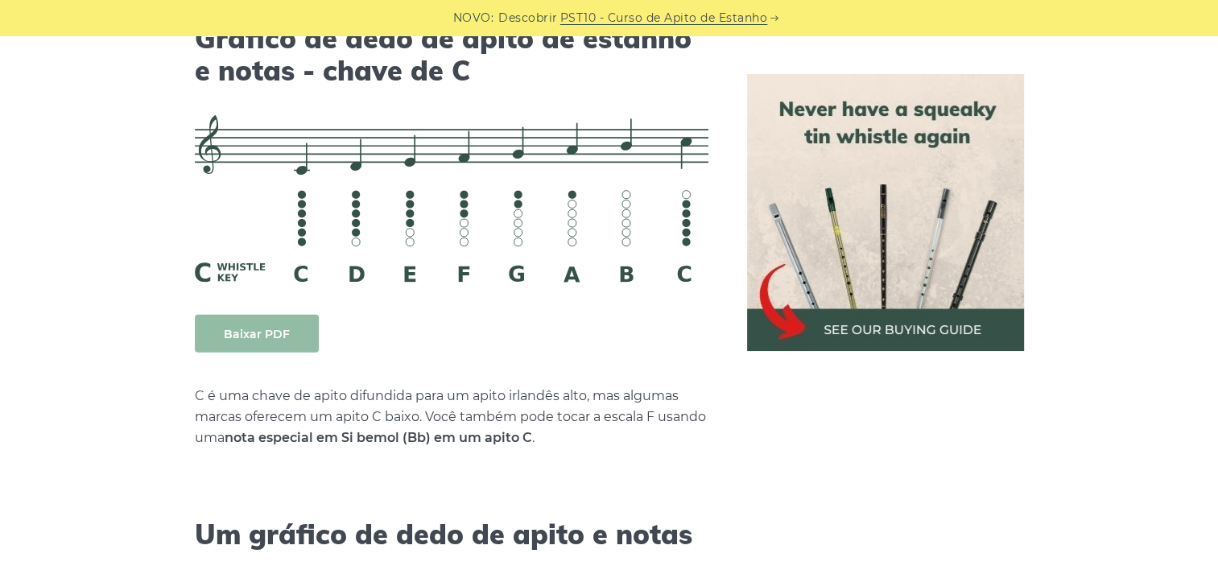 The height and width of the screenshot is (570, 1218). I want to click on font: PST10 - Curso de Apito de Estanho, so click(664, 18).